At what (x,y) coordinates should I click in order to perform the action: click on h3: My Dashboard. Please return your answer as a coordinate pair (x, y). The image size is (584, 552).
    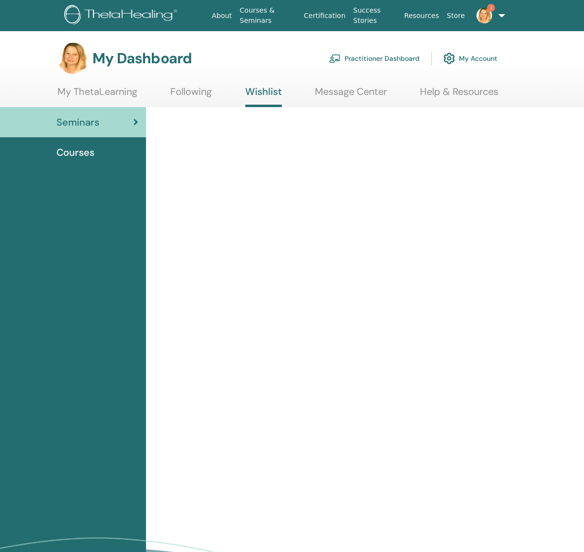
    Looking at the image, I should click on (142, 58).